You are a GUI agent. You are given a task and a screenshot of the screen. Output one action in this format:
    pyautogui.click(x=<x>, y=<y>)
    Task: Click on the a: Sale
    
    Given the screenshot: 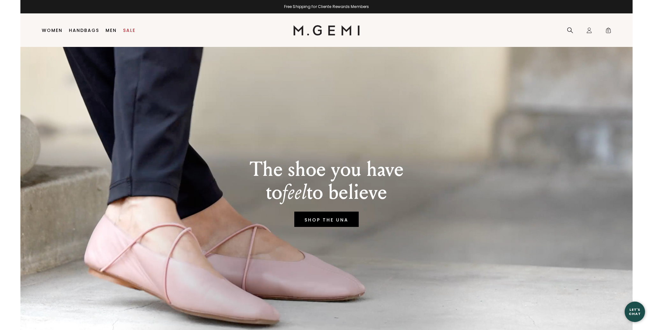 What is the action you would take?
    pyautogui.click(x=129, y=30)
    